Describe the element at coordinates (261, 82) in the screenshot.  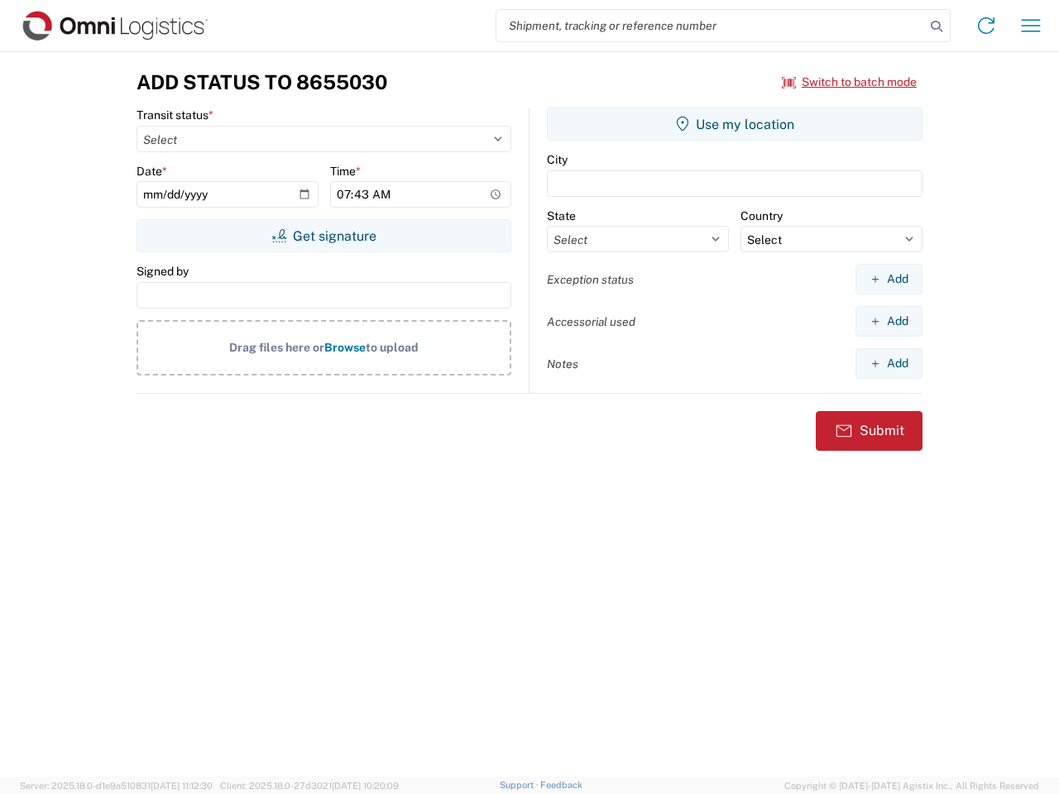
I see `h3: Add Status to 8655030` at that location.